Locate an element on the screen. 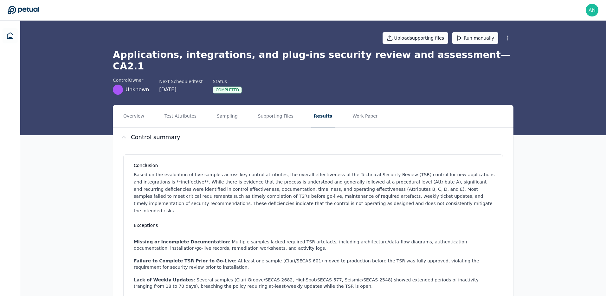  strong: Lack of Weekly Updates is located at coordinates (164, 280).